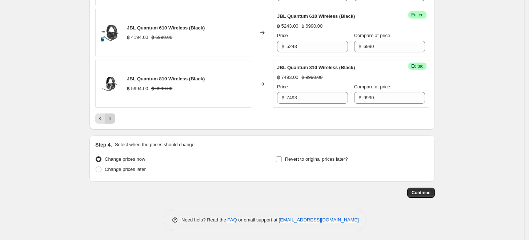  I want to click on p: Select when the prices should change, so click(154, 145).